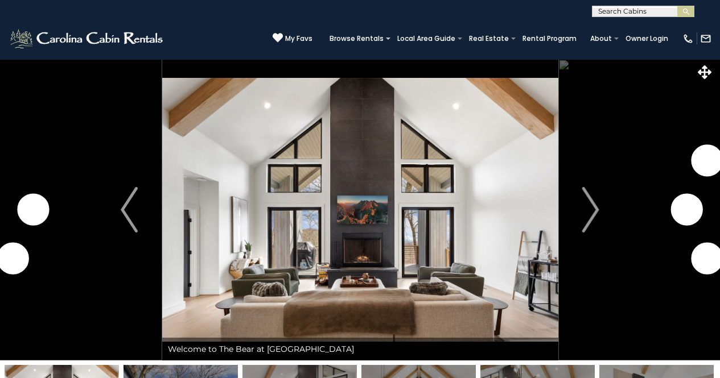 The width and height of the screenshot is (720, 378). What do you see at coordinates (299, 39) in the screenshot?
I see `span: My Favs` at bounding box center [299, 39].